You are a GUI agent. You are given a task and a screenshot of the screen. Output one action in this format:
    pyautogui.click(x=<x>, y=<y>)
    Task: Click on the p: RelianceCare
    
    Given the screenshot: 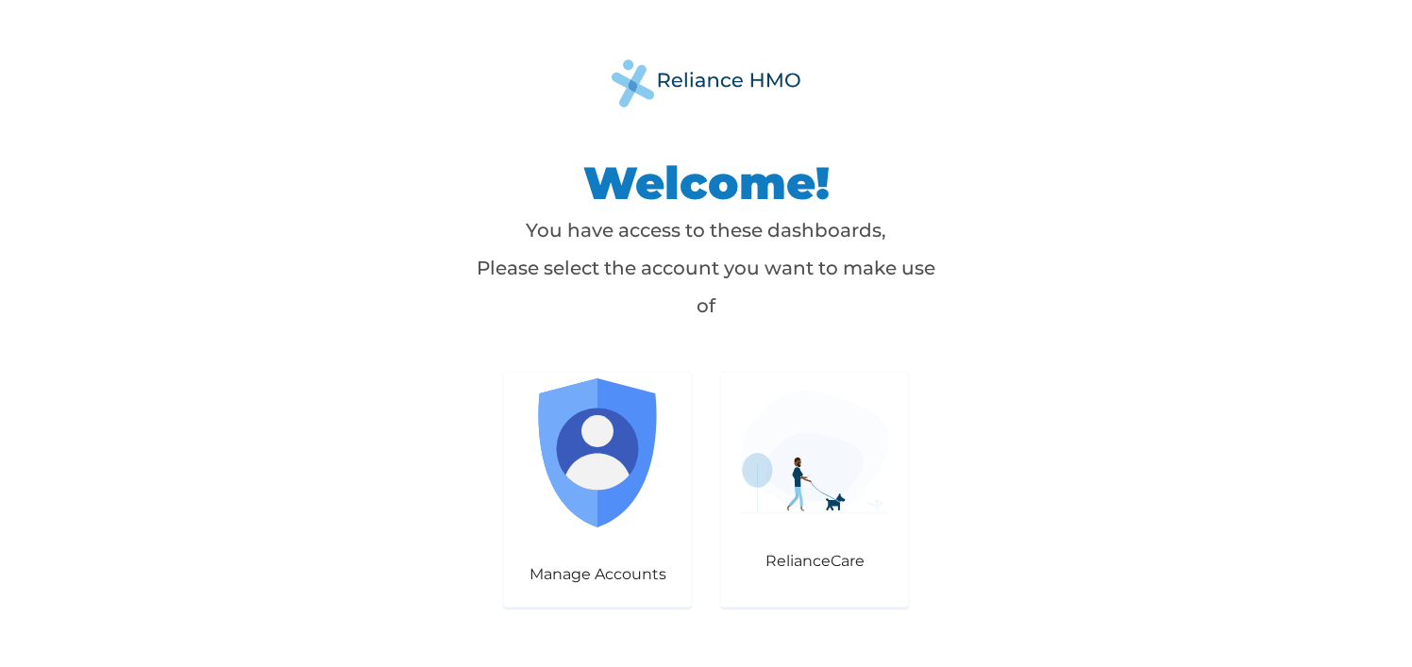 What is the action you would take?
    pyautogui.click(x=815, y=561)
    